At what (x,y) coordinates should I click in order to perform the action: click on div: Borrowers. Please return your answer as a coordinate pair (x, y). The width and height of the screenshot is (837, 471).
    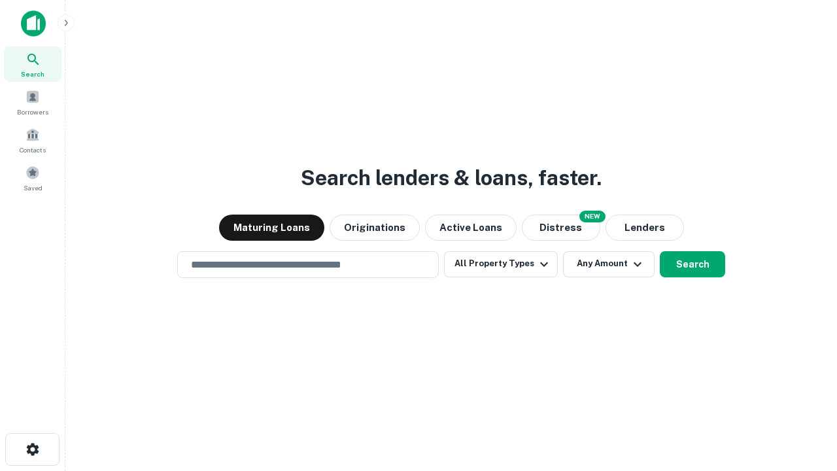
    Looking at the image, I should click on (33, 102).